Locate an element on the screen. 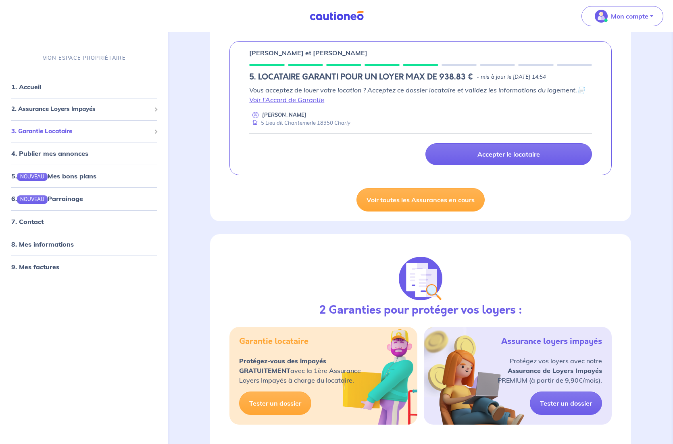 This screenshot has width=673, height=444. p: MON ESPACE PROPRIÉTAIRE is located at coordinates (84, 58).